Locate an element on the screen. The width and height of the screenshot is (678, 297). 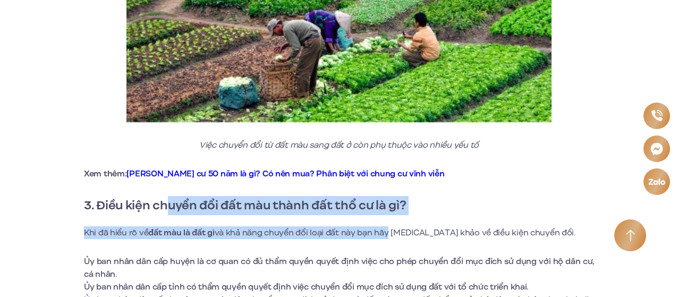
strong: đất màu là đất gì is located at coordinates (181, 233).